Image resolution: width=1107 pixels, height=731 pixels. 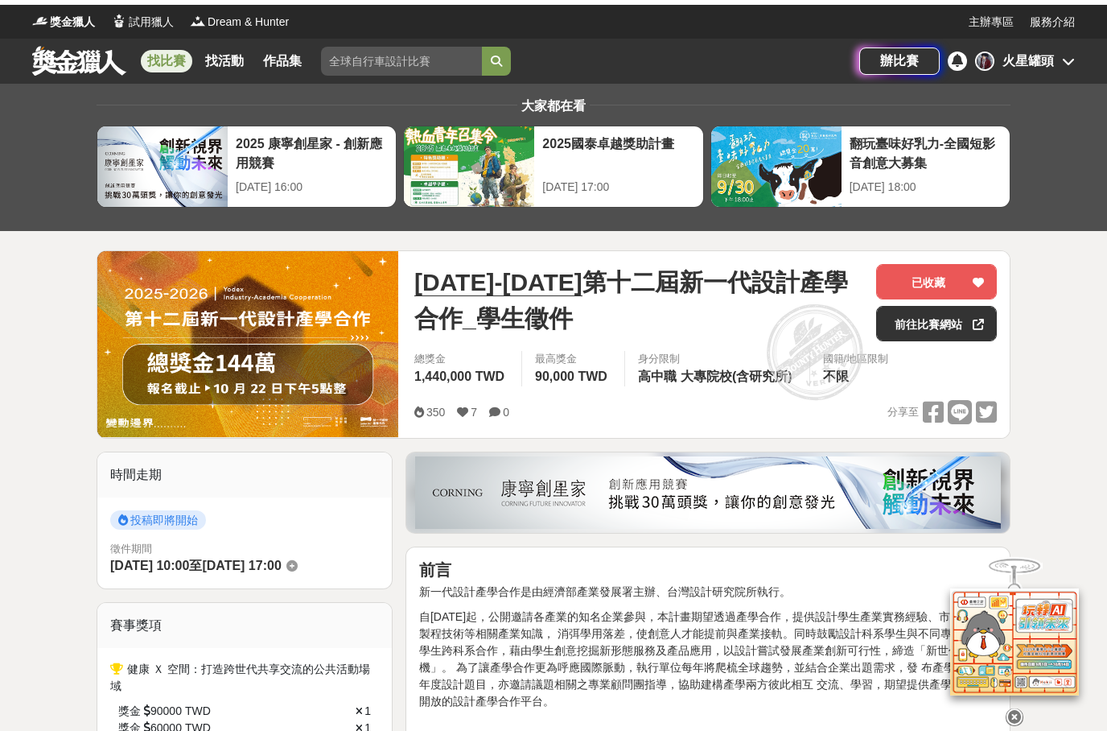 I want to click on div: 辦比賽, so click(x=900, y=56).